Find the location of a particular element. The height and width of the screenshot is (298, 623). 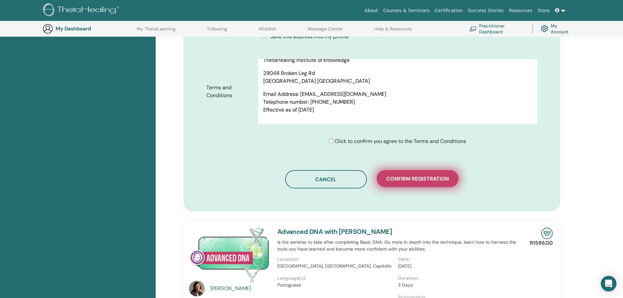

label: Terms and Conditions is located at coordinates (230, 91).